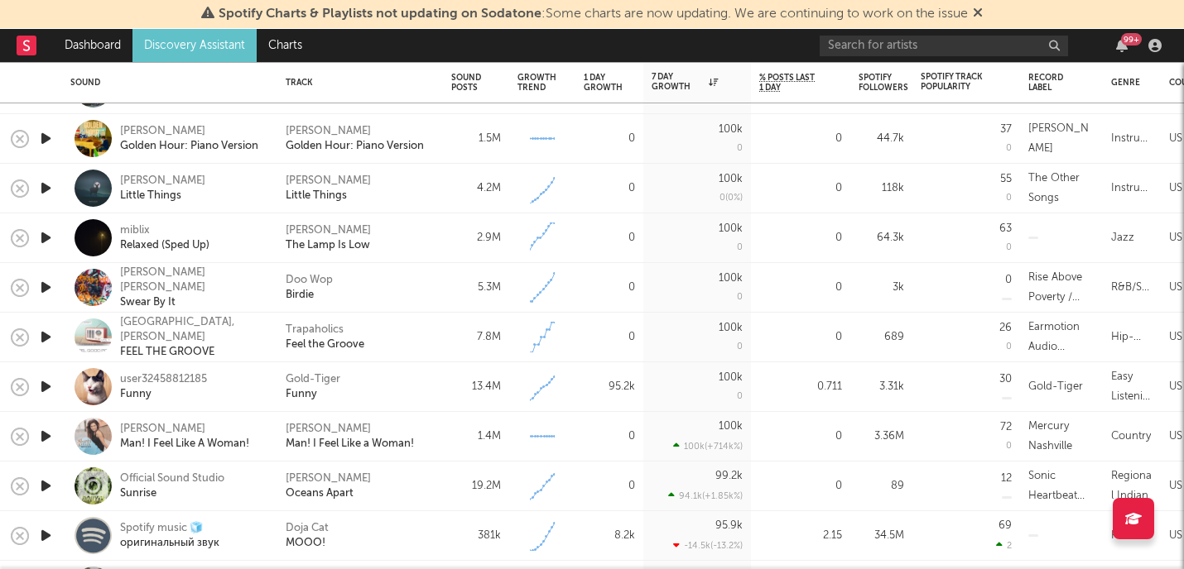  Describe the element at coordinates (162, 196) in the screenshot. I see `div: Little Things` at that location.